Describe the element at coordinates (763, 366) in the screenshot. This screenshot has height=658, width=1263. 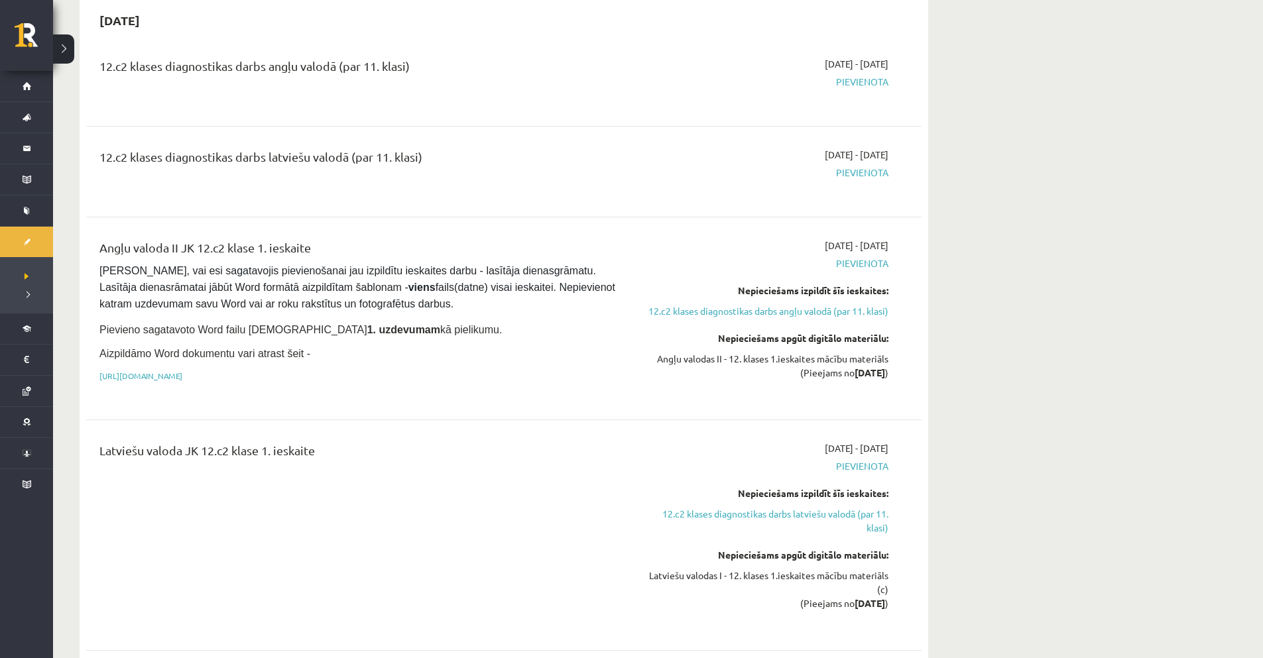
I see `div: Angļu valodas II - 12. klases 1.ieskaites mācību materiāls (Pieejams no )` at that location.